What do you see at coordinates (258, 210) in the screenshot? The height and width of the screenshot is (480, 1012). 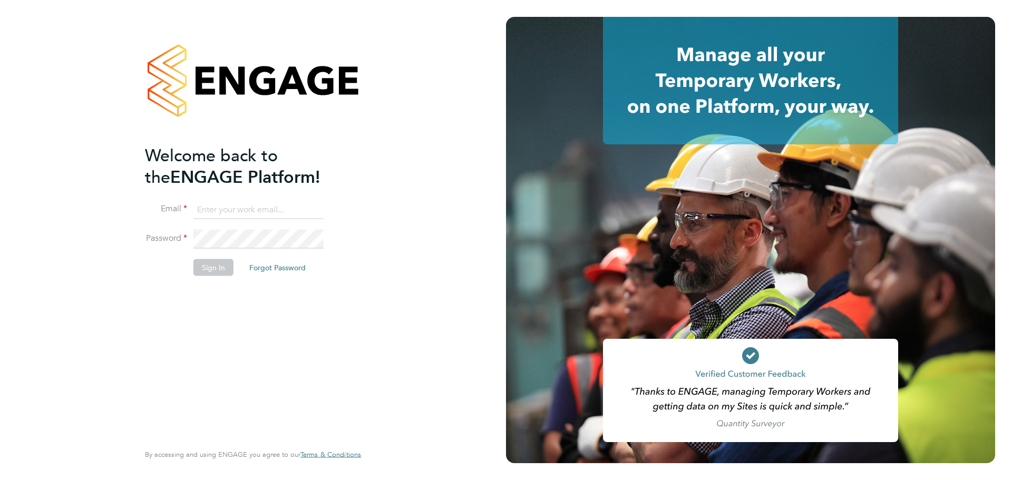 I see `input: Enter your work email...` at bounding box center [258, 210].